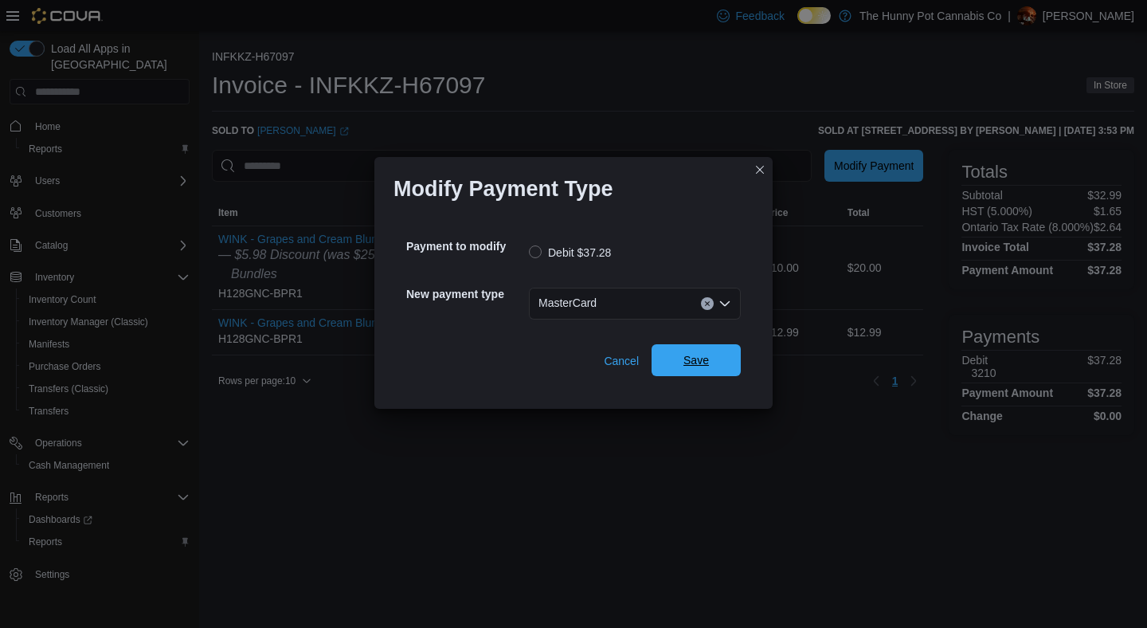 Image resolution: width=1147 pixels, height=628 pixels. What do you see at coordinates (604, 303) in the screenshot?
I see `input: Accessible screen reader label` at bounding box center [604, 303].